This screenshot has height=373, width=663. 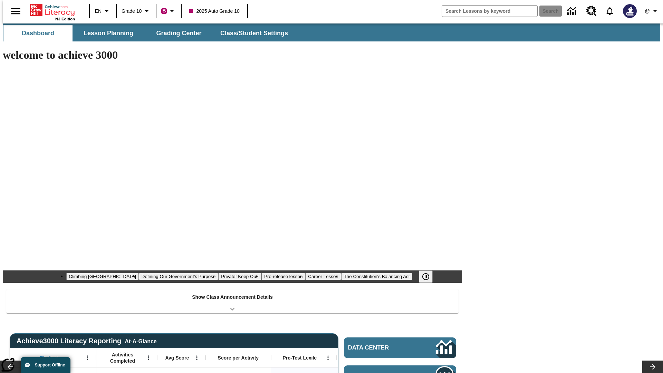 I want to click on button: Class/Student Settings, so click(x=254, y=33).